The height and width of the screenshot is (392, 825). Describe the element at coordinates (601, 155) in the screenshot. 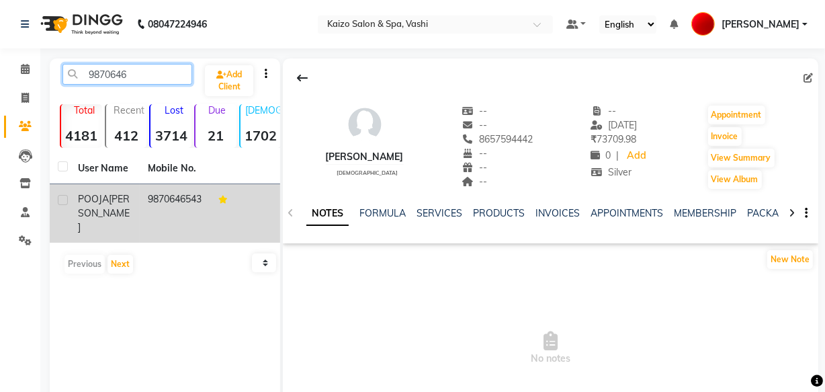

I see `span: 0` at that location.